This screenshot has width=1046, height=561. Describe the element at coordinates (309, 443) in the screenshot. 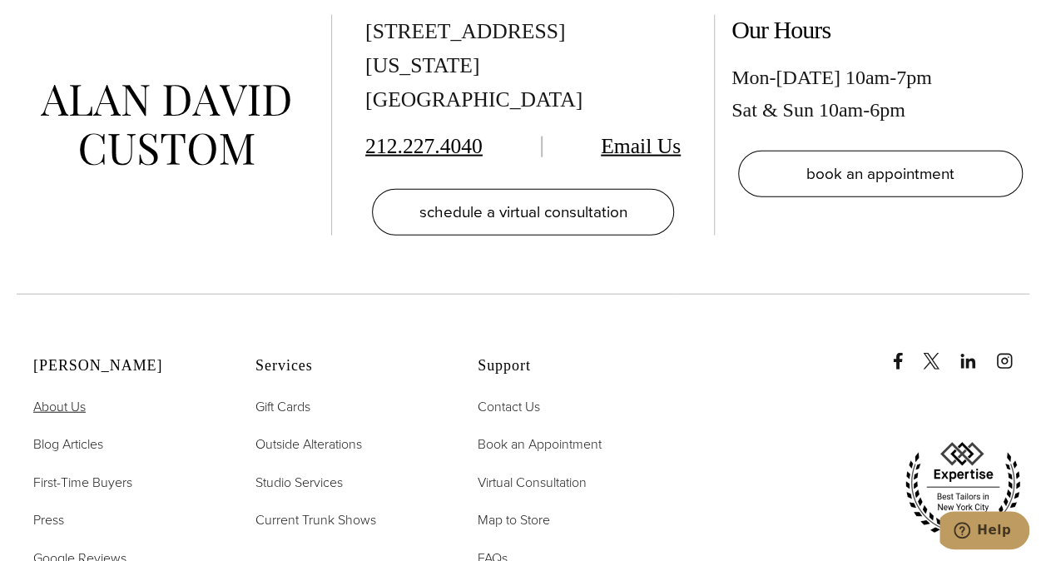

I see `span: Outside Alterations` at that location.